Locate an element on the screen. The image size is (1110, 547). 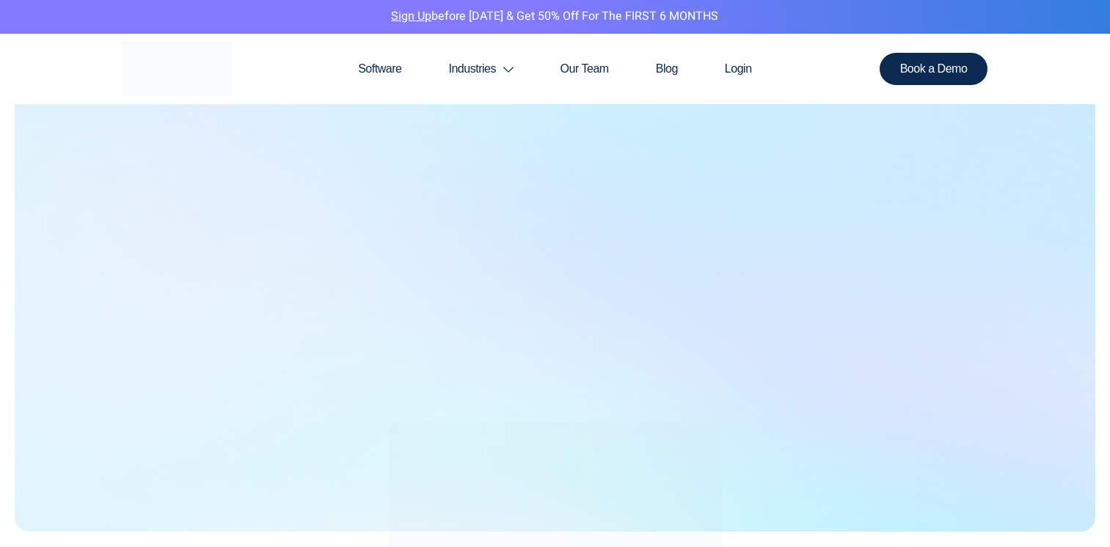
a: Blog is located at coordinates (667, 69).